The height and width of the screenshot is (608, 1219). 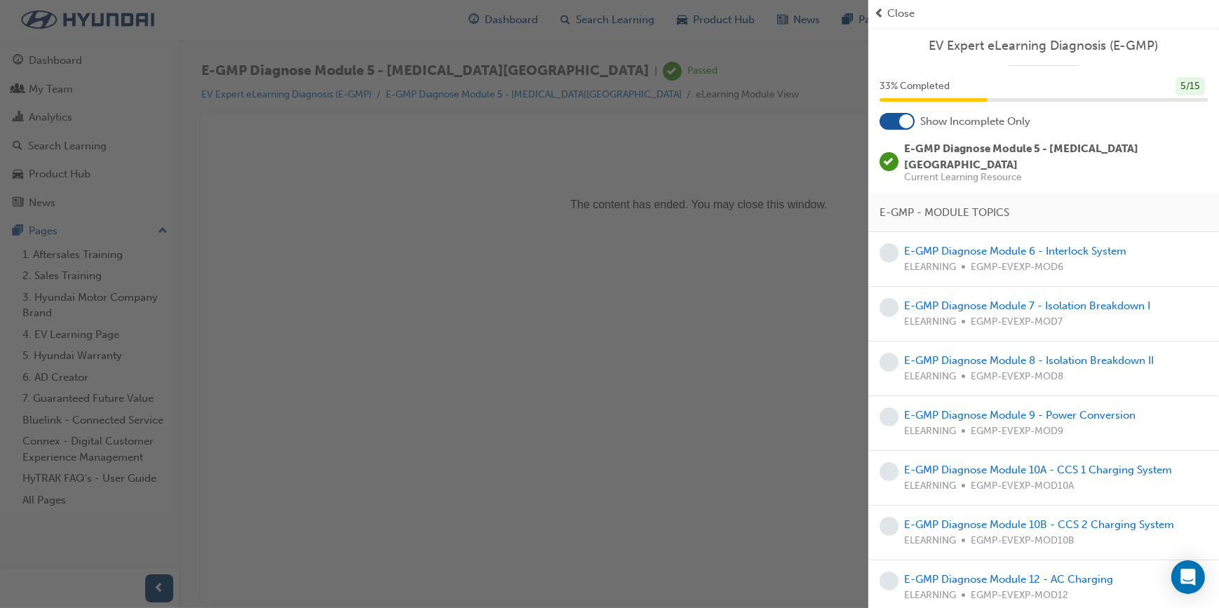 I want to click on a: E-GMP Diagnose Module 7 - Isolation Breakdown I, so click(x=1027, y=306).